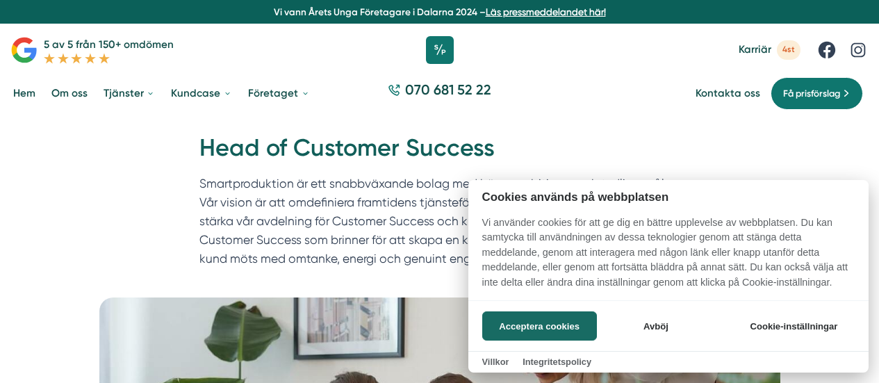 Image resolution: width=879 pixels, height=383 pixels. What do you see at coordinates (496, 361) in the screenshot?
I see `a: Villkor` at bounding box center [496, 361].